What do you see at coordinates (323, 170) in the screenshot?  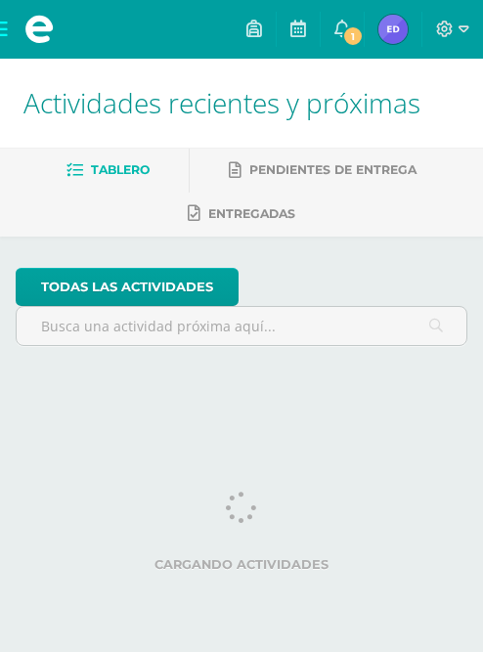 I see `a: Pendientes de entrega` at bounding box center [323, 170].